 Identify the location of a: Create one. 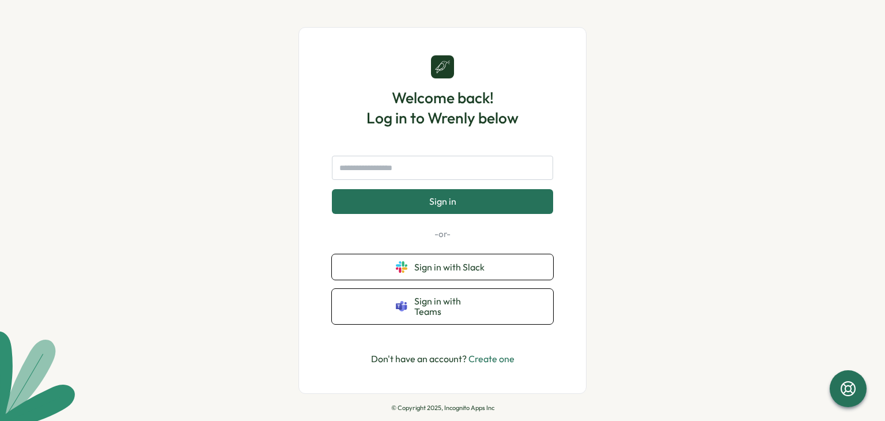
(492, 358).